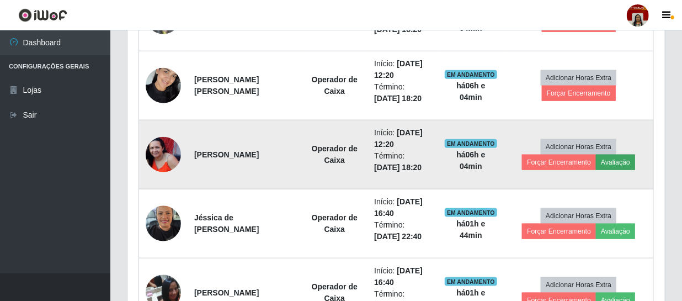 This screenshot has width=682, height=301. I want to click on img: 1736860936757.jpeg, so click(163, 85).